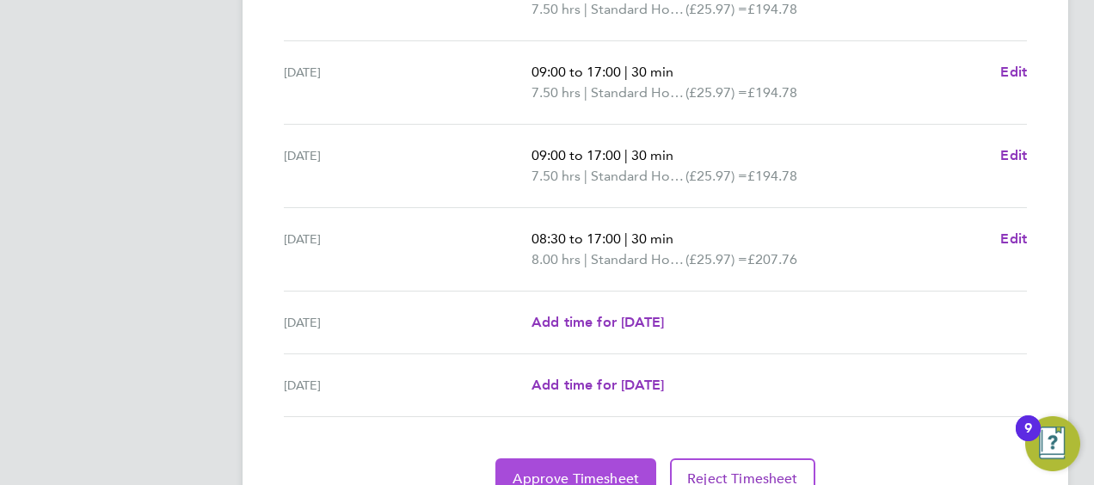 This screenshot has width=1094, height=485. Describe the element at coordinates (576, 238) in the screenshot. I see `span: 08:30 to 17:00` at that location.